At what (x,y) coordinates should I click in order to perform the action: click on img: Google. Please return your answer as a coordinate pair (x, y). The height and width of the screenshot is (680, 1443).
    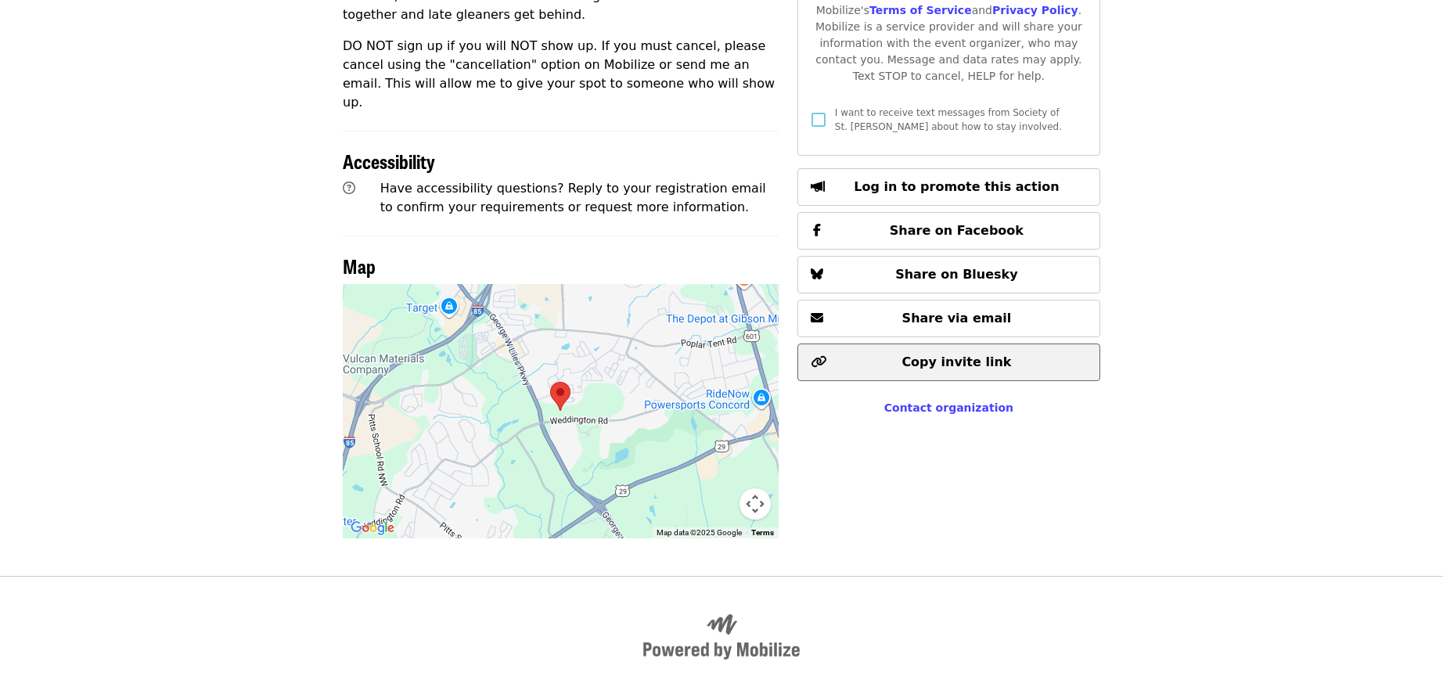
    Looking at the image, I should click on (373, 528).